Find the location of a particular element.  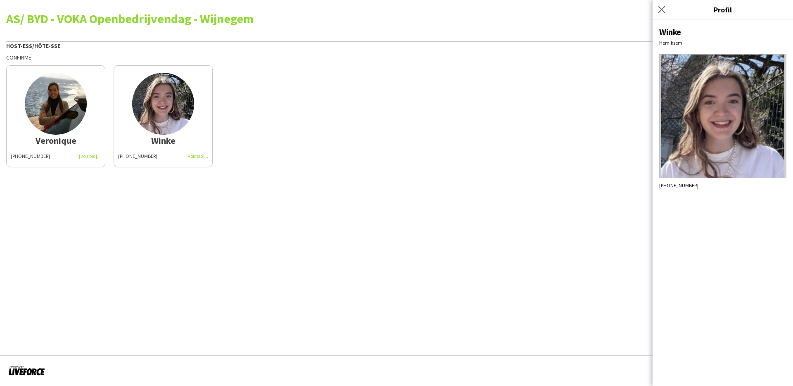

h3: Profil is located at coordinates (723, 9).